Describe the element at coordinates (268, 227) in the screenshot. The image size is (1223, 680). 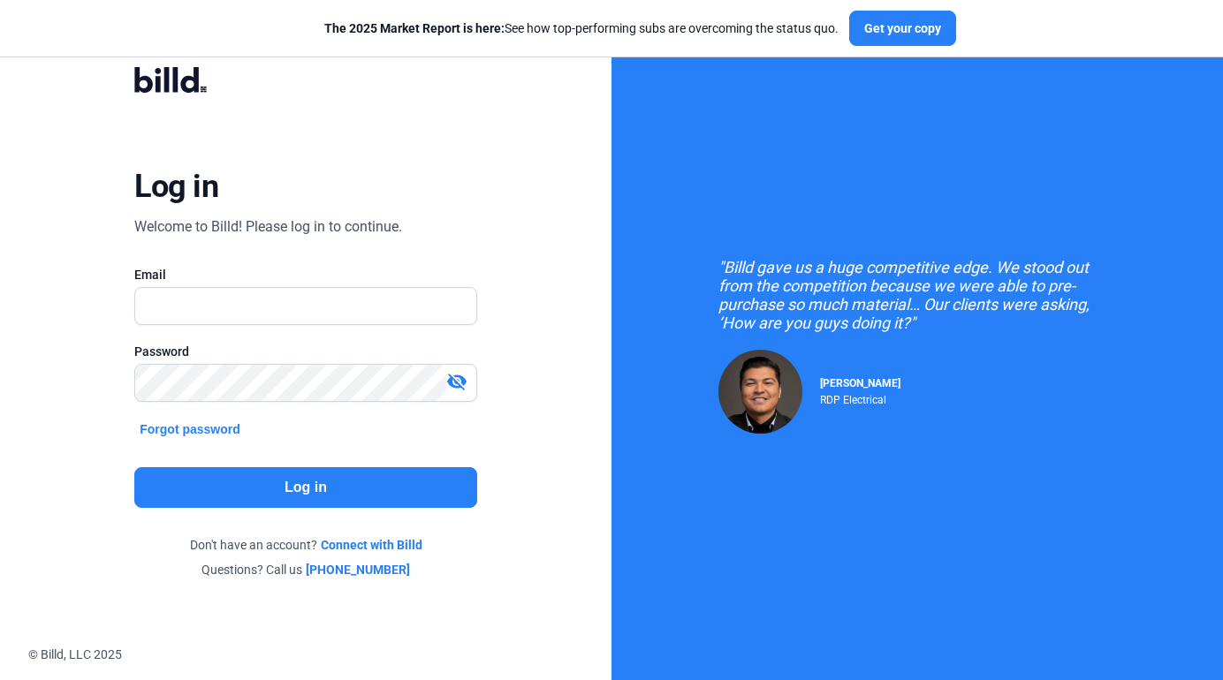
I see `div: Welcome to Billd! Please log in to continue.` at that location.